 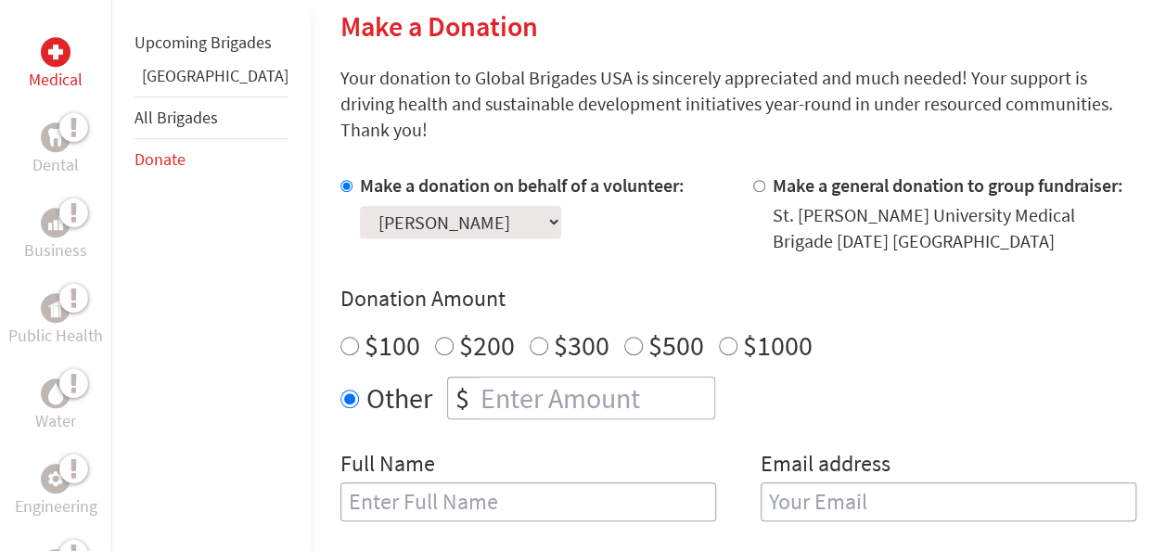 I want to click on p: Engineering, so click(x=56, y=507).